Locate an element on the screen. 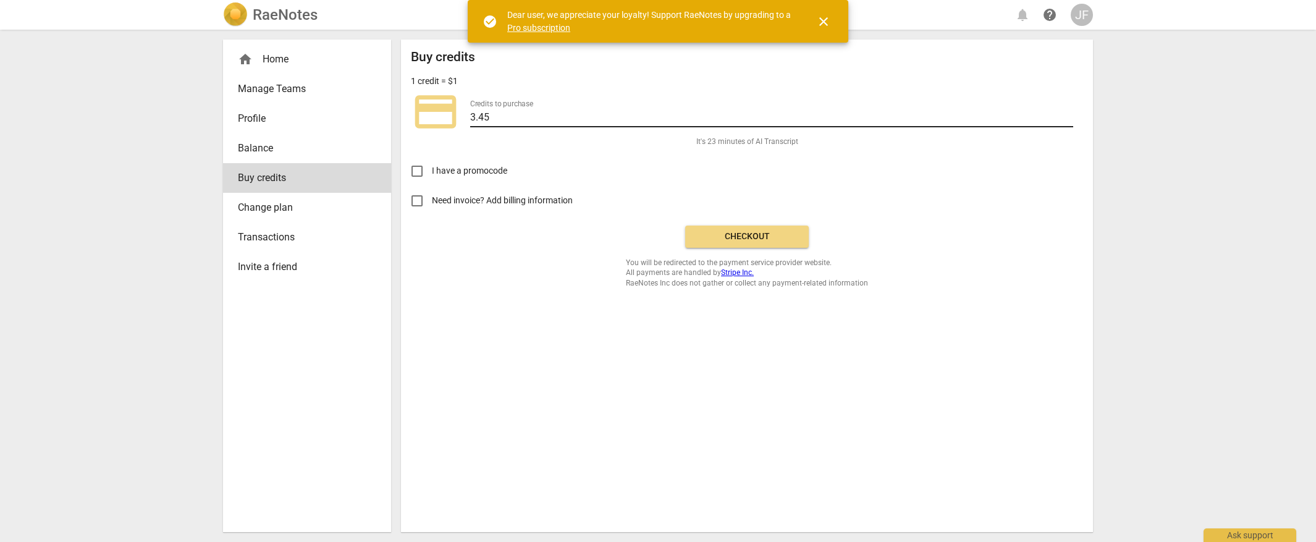 The image size is (1316, 542). a: Manage Teams is located at coordinates (307, 89).